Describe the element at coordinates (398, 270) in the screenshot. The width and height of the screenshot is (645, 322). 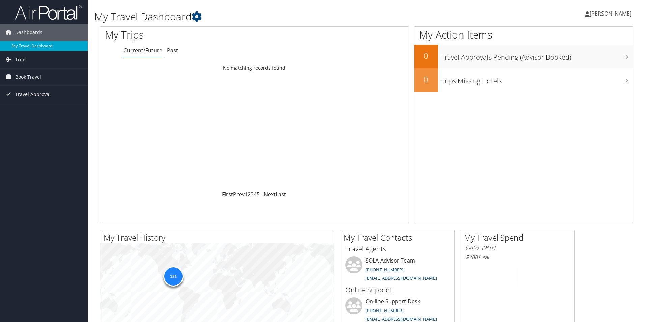
I see `li: SOLA Advisor Team` at that location.